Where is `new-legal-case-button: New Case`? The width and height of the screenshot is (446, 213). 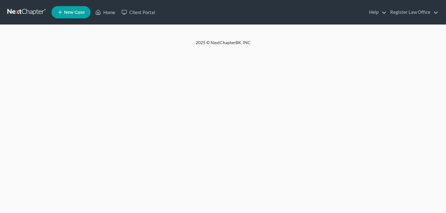
new-legal-case-button: New Case is located at coordinates (71, 12).